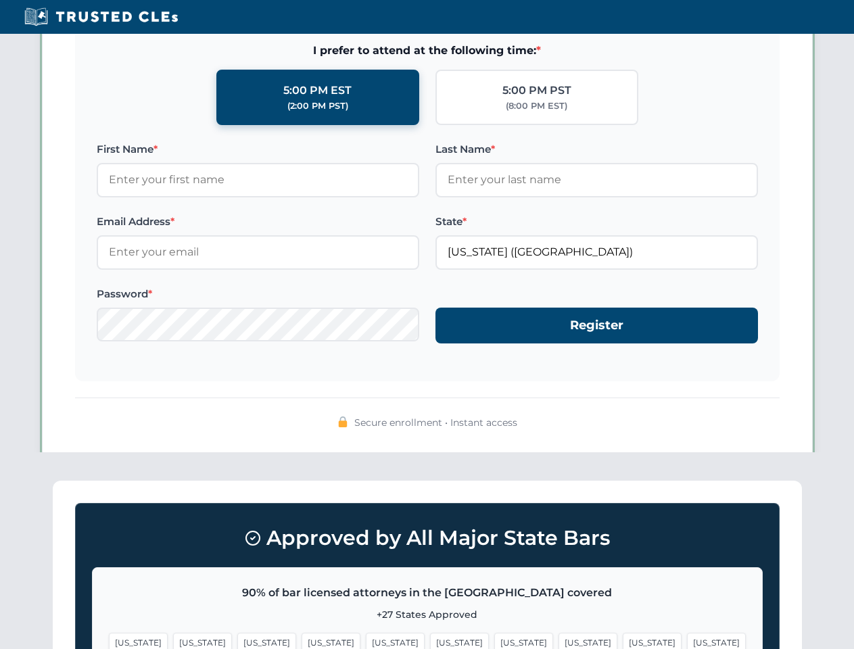 The width and height of the screenshot is (854, 649). What do you see at coordinates (258, 150) in the screenshot?
I see `label: First Name` at bounding box center [258, 150].